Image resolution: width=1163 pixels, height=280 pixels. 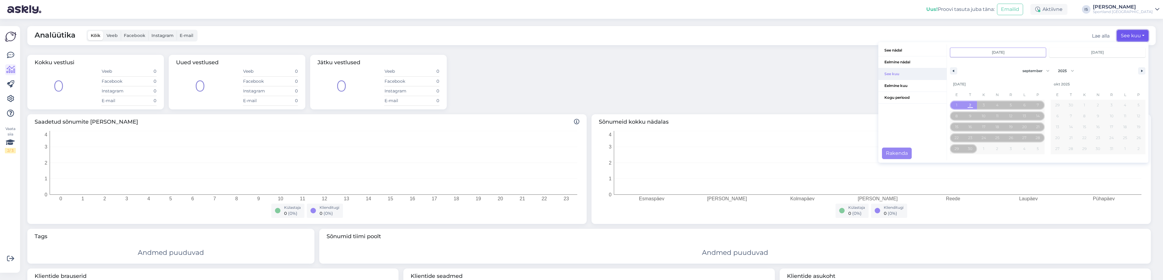 I want to click on img: Askly Logo, so click(x=11, y=37).